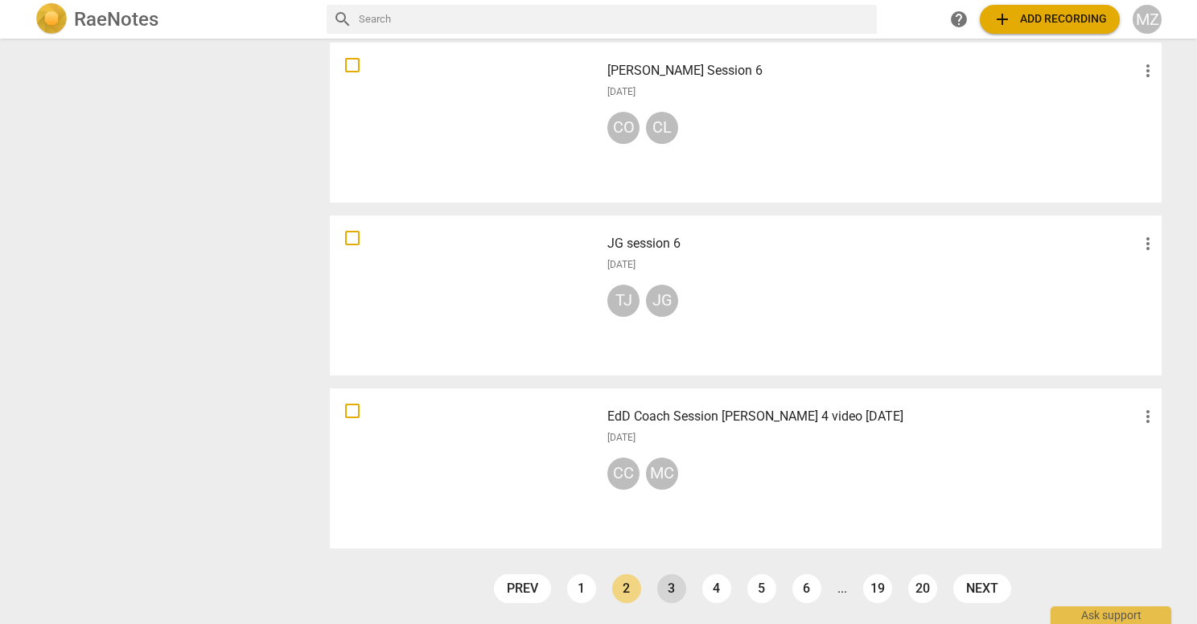 The width and height of the screenshot is (1197, 624). I want to click on a: Page 2 is your current page, so click(627, 589).